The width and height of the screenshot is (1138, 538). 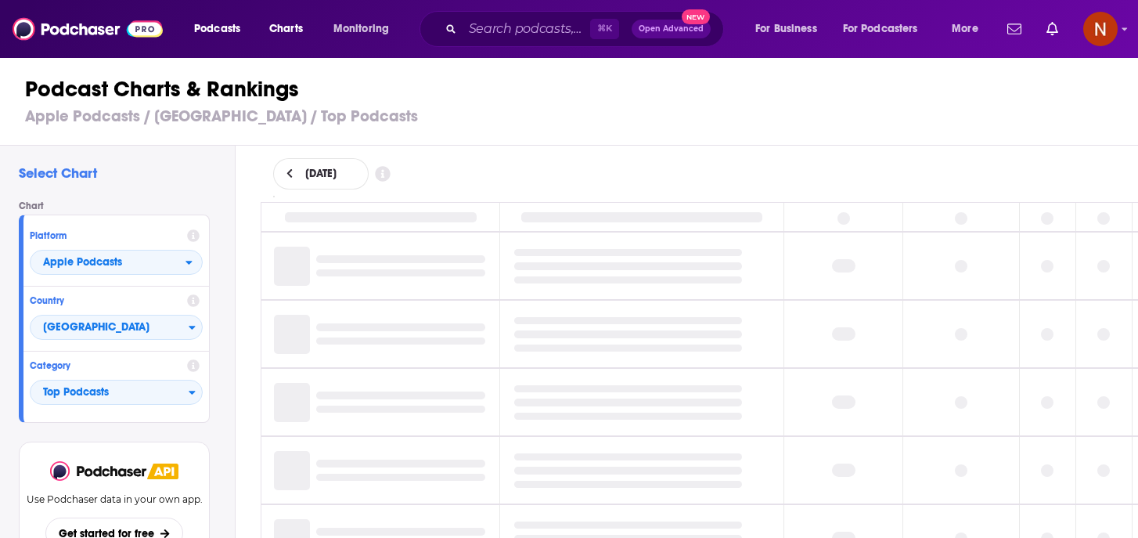 I want to click on h2: Select Chart, so click(x=121, y=173).